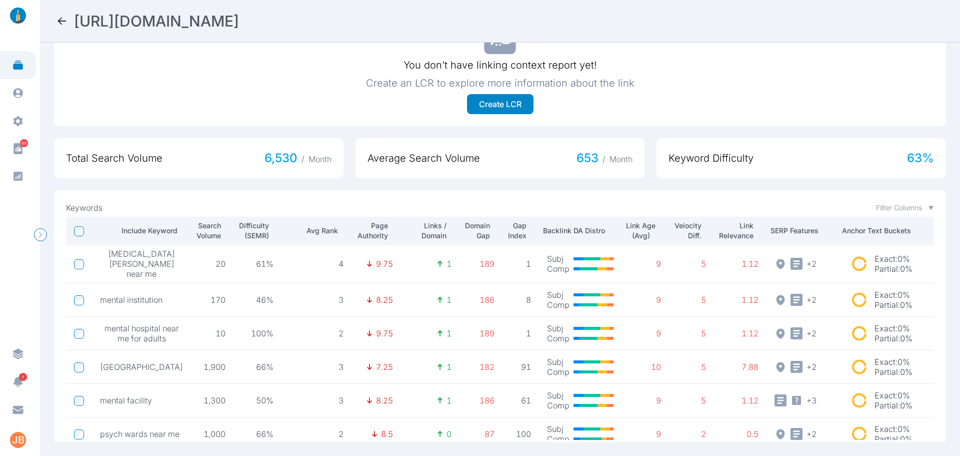 The image size is (960, 456). Describe the element at coordinates (812, 400) in the screenshot. I see `span: + 3` at that location.